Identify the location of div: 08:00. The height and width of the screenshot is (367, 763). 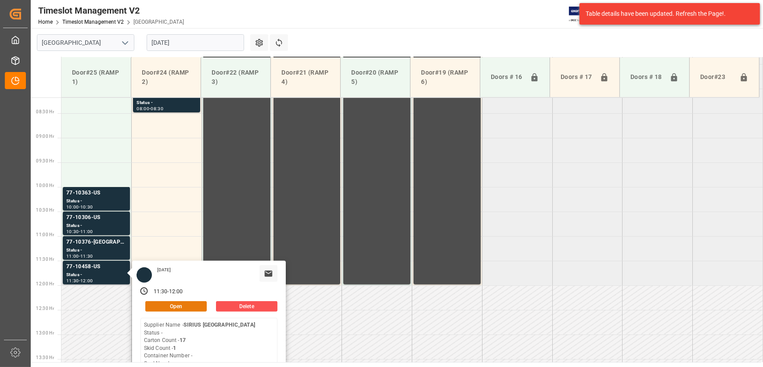
(143, 108).